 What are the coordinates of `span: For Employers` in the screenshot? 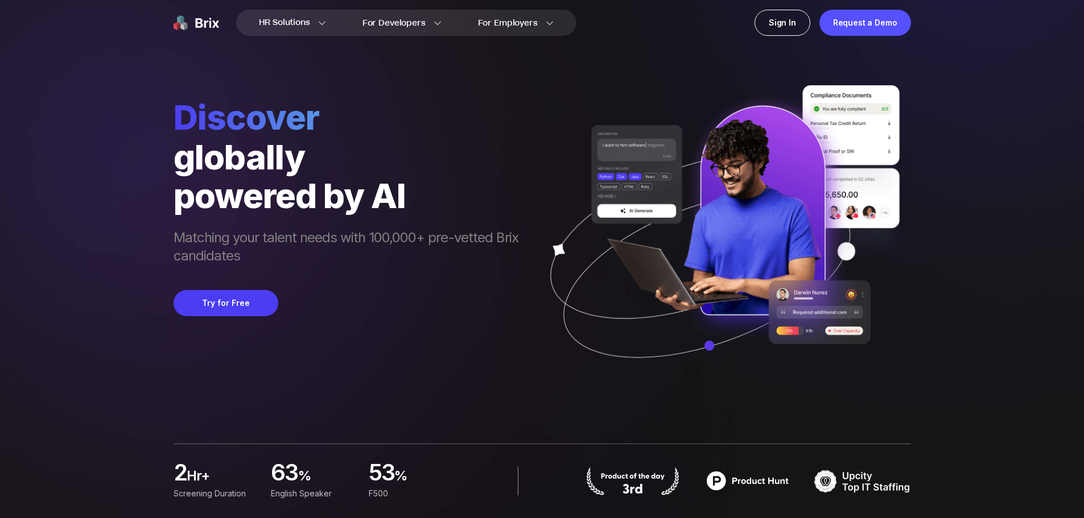 It's located at (508, 23).